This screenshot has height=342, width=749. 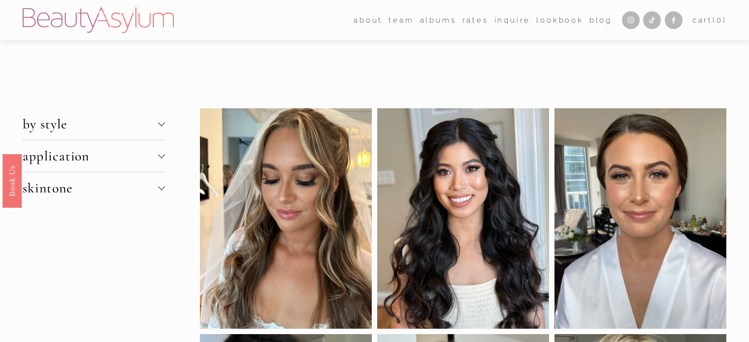 What do you see at coordinates (475, 20) in the screenshot?
I see `a: Rates` at bounding box center [475, 20].